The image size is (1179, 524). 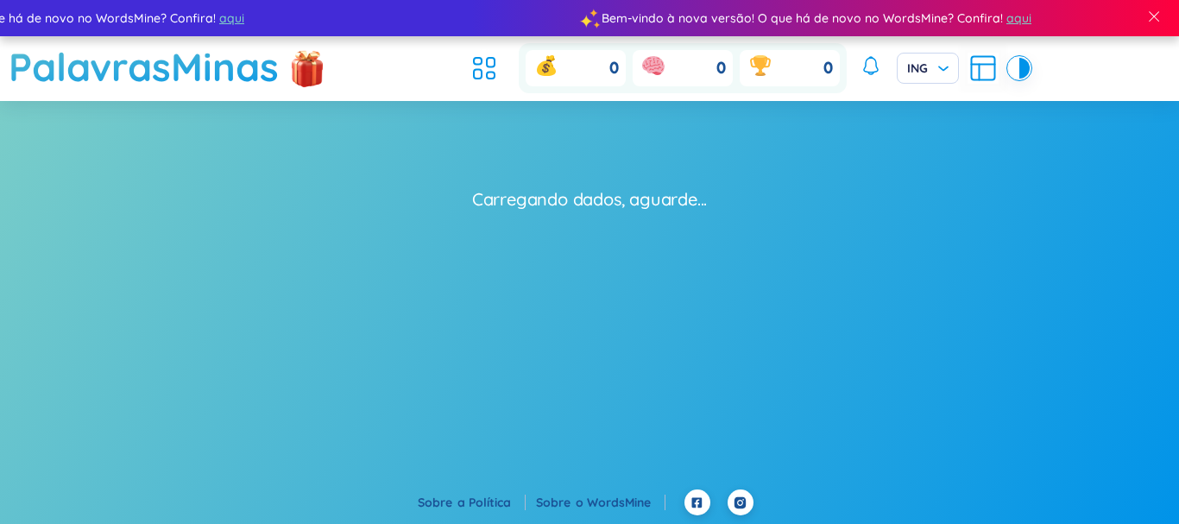 I want to click on a: a Política, so click(x=491, y=503).